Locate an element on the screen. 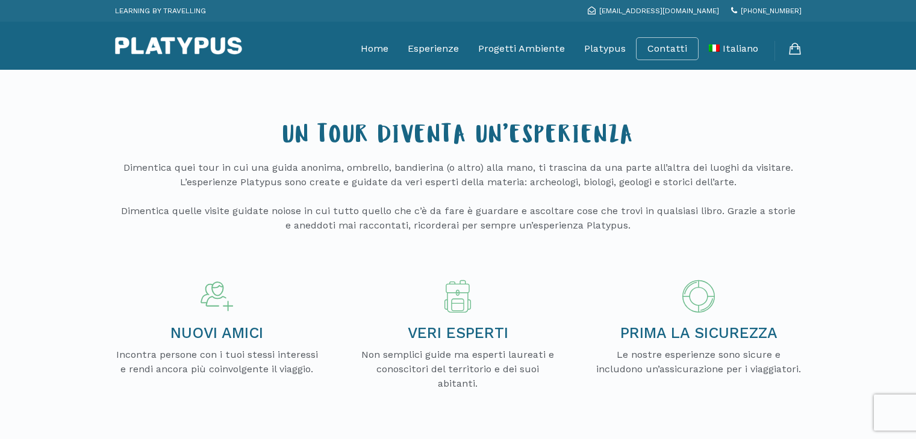 The height and width of the screenshot is (439, 916). span: NUOVI AMICI is located at coordinates (217, 333).